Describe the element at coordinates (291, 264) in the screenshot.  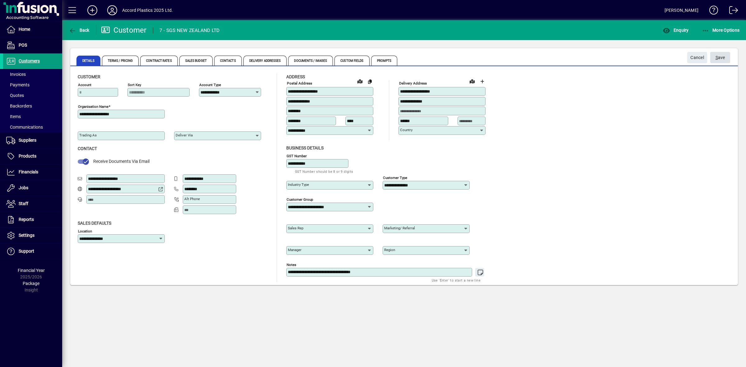
I see `mat-label: Notes` at that location.